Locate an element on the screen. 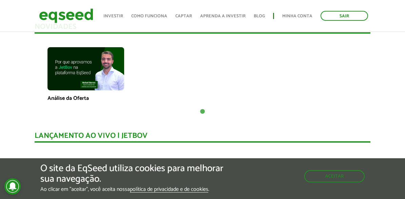  a: Como funciona is located at coordinates (149, 16).